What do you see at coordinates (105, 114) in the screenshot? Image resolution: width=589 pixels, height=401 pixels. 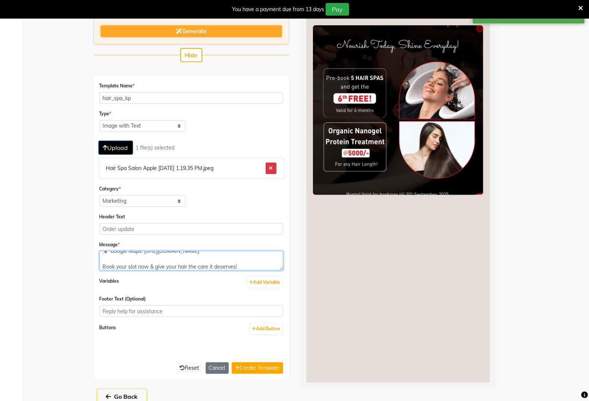 I see `label: Type` at bounding box center [105, 114].